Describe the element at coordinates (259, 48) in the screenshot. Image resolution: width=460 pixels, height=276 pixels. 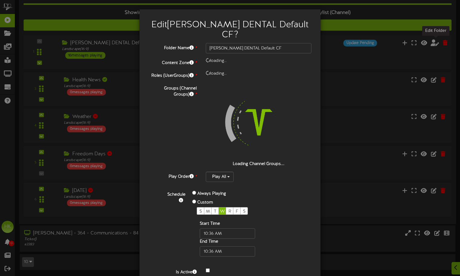
I see `input: Folder Name` at that location.